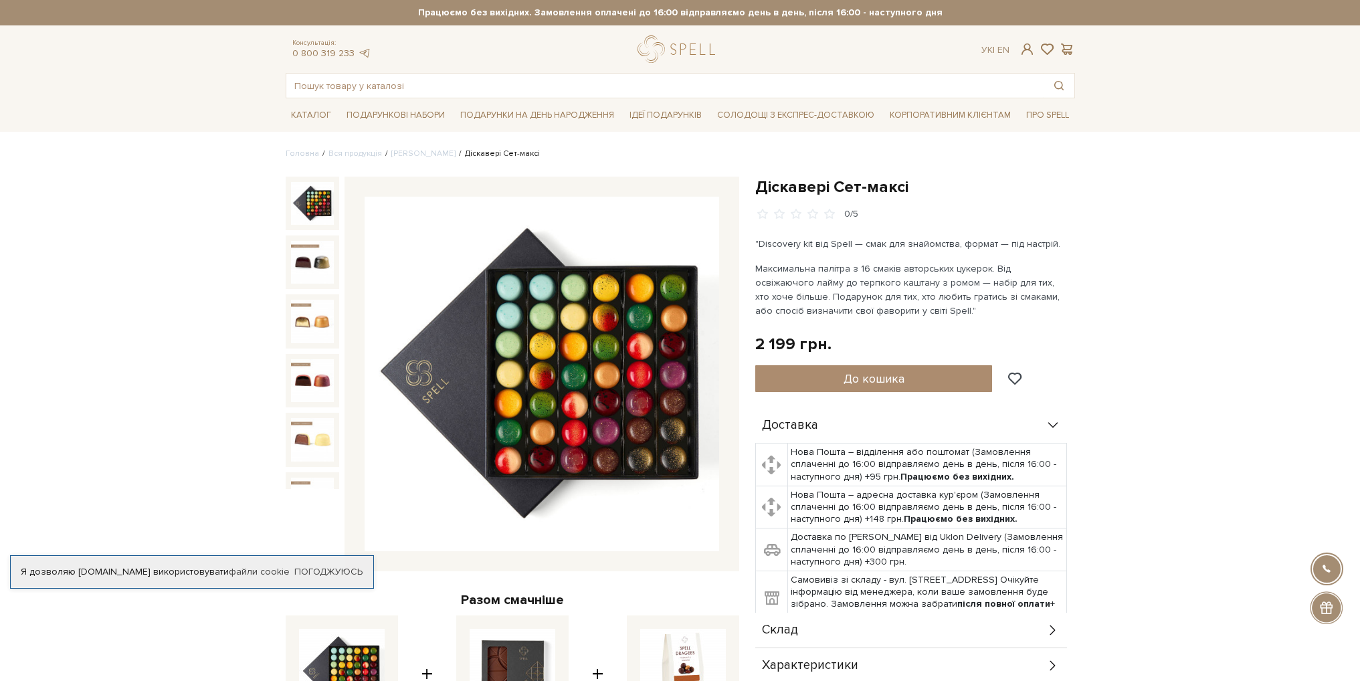  What do you see at coordinates (395, 115) in the screenshot?
I see `a: Подарункові набори` at bounding box center [395, 115].